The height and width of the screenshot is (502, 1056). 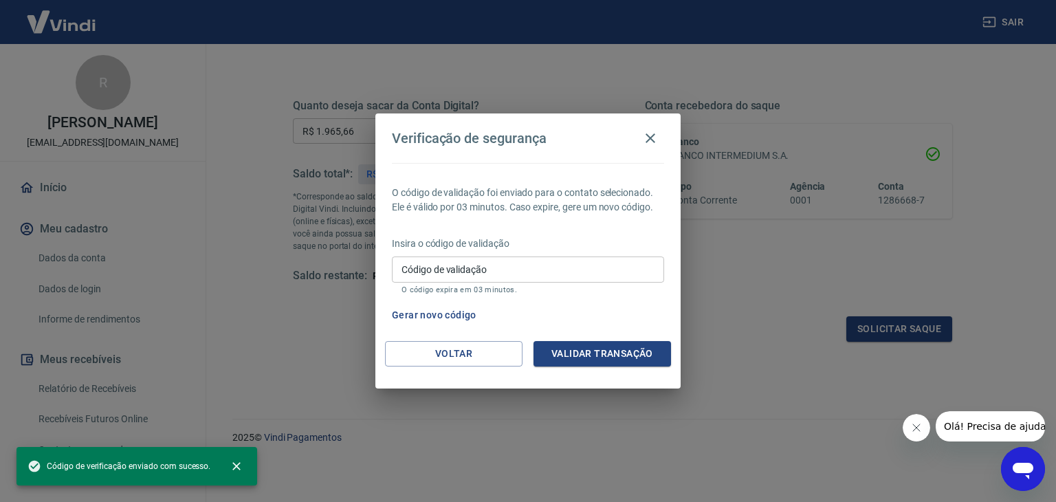 I want to click on p: O código expira em 03 minutos., so click(x=528, y=290).